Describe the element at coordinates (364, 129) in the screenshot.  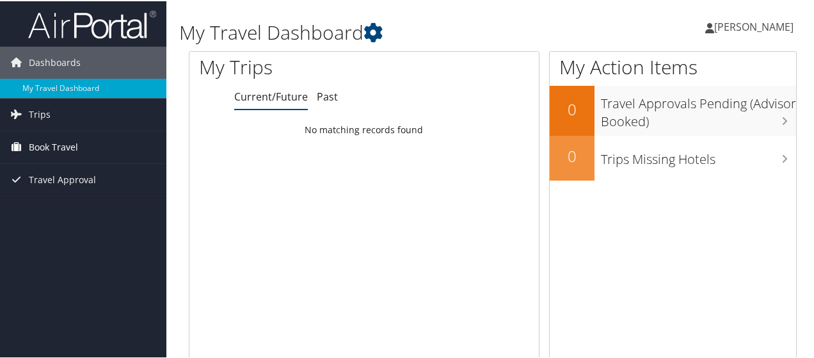
I see `td: No matching records found` at that location.